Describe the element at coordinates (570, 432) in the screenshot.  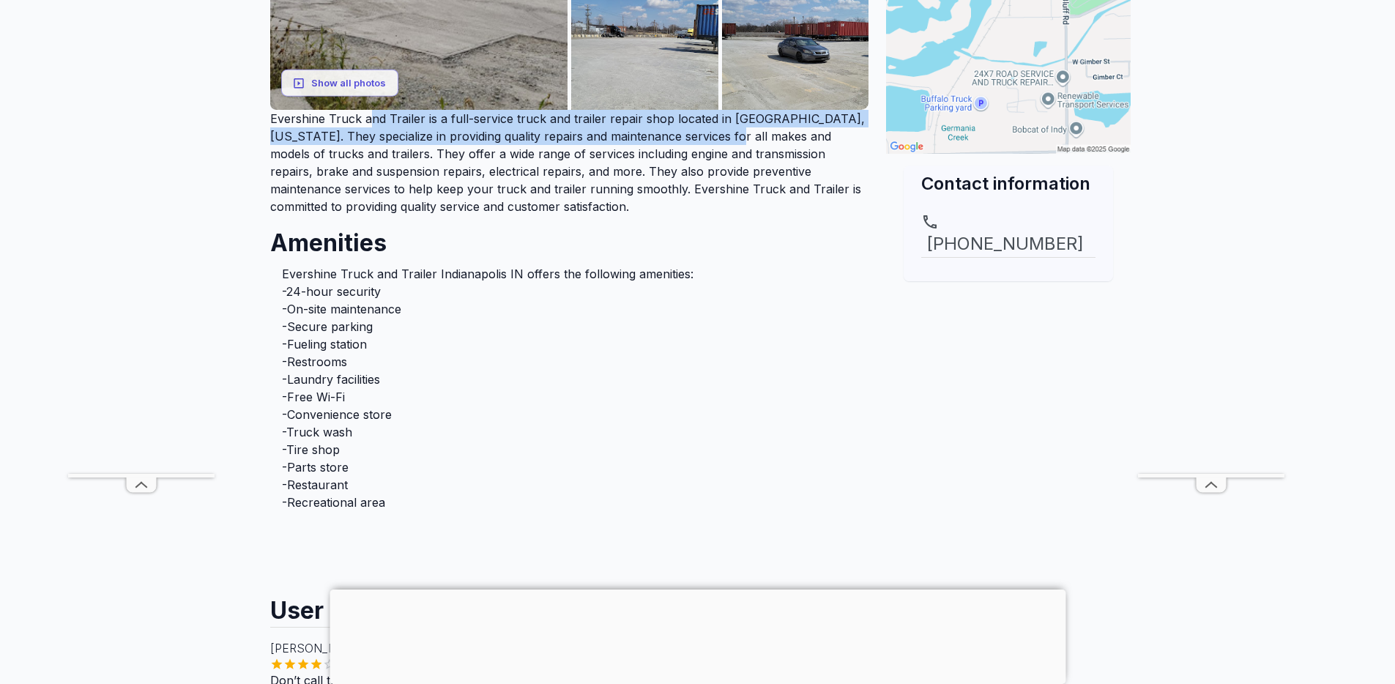
I see `li: -Truck wash` at that location.